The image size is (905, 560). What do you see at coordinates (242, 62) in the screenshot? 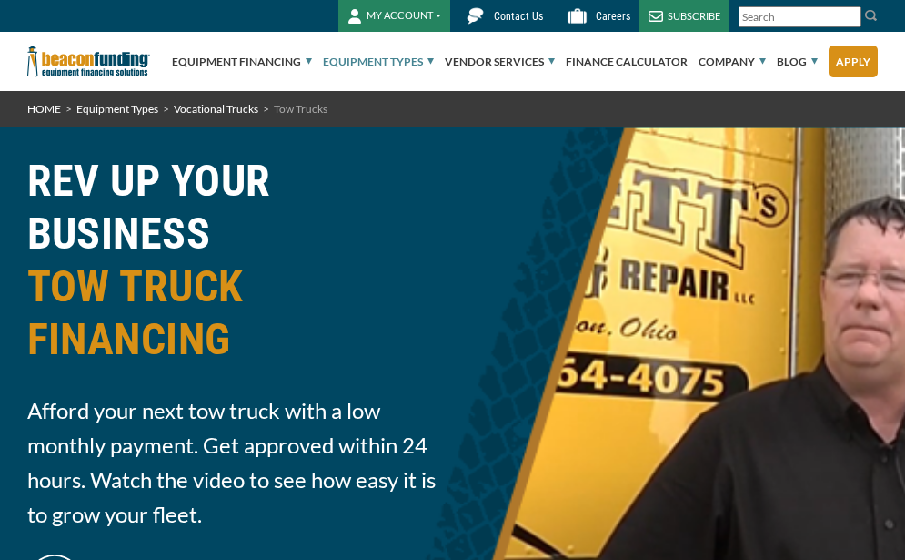
I see `a: Equipment Financing` at bounding box center [242, 62].